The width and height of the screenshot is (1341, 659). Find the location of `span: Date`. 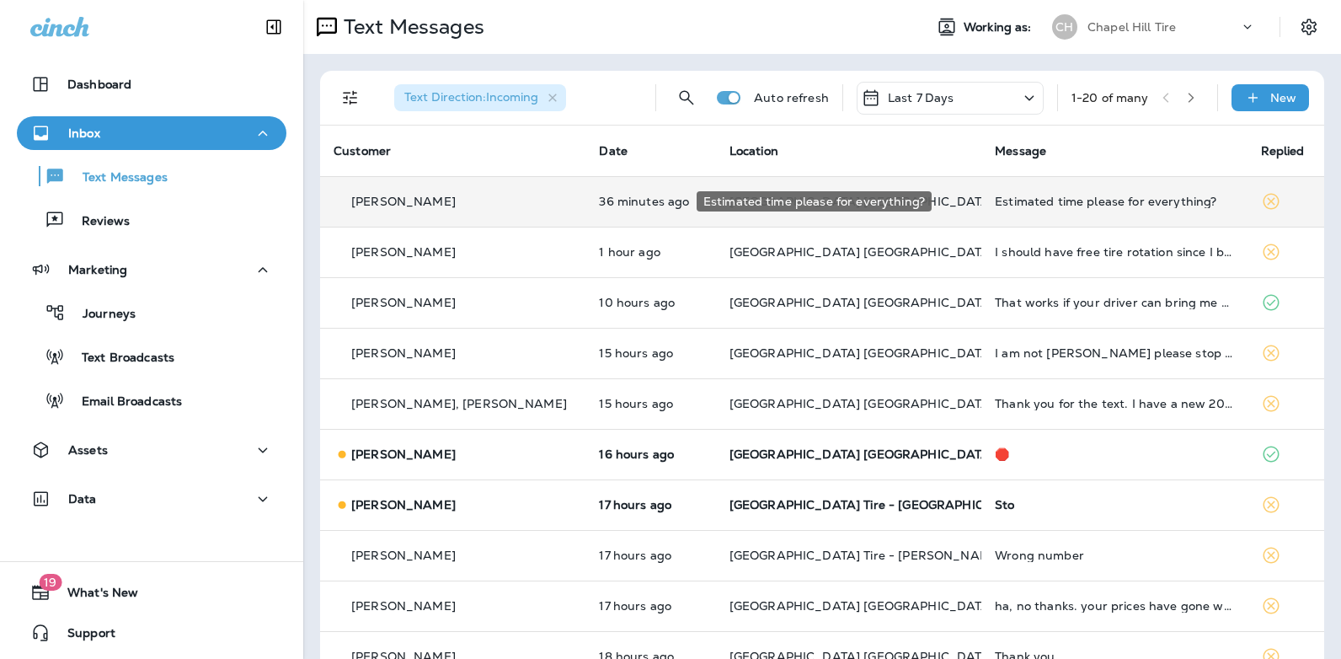

span: Date is located at coordinates (613, 151).